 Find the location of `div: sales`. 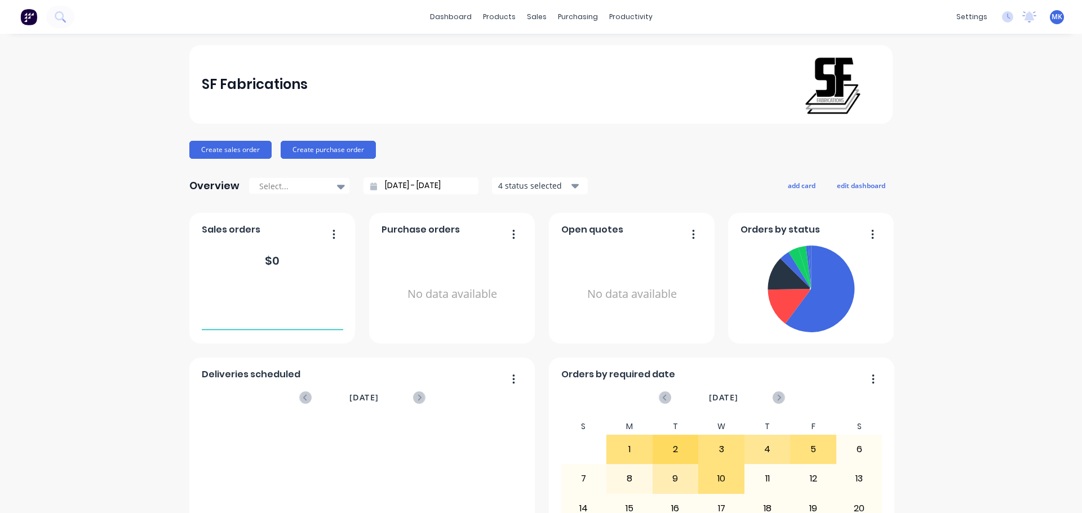

div: sales is located at coordinates (537, 17).